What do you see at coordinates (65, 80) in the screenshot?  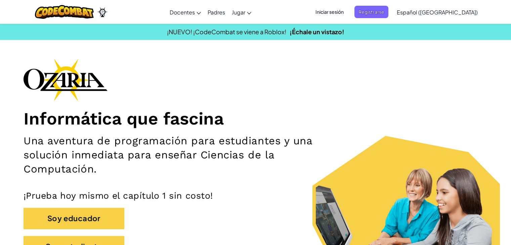 I see `img: Ozaria branding logo` at bounding box center [65, 80].